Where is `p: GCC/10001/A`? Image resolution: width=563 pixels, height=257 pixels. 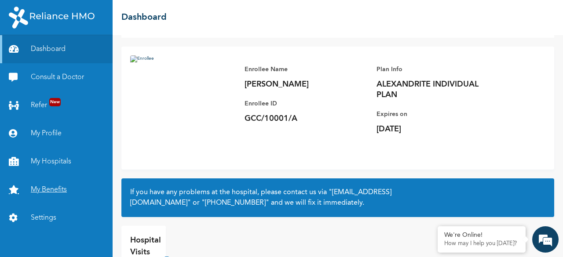
p: GCC/10001/A is located at coordinates (306, 119).